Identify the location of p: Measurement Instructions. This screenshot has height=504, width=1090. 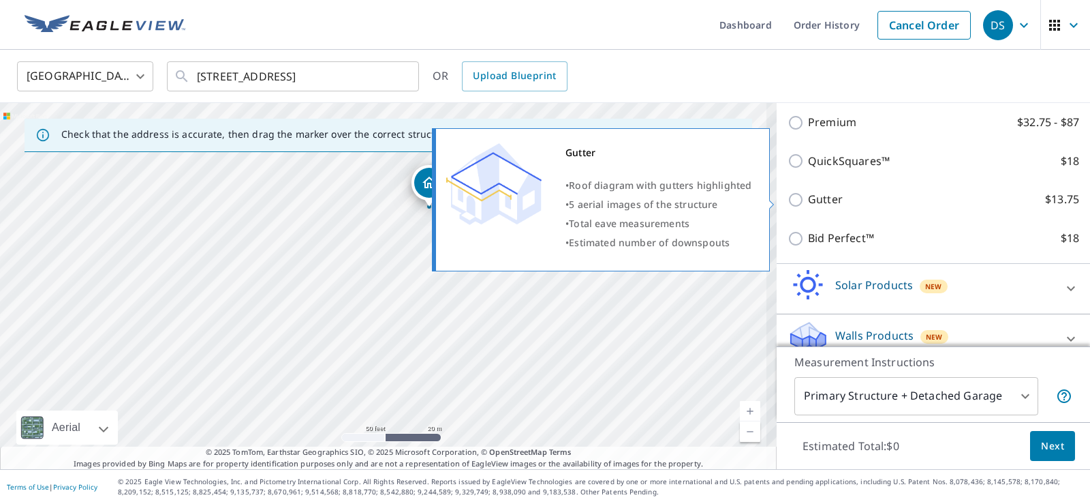
(934, 362).